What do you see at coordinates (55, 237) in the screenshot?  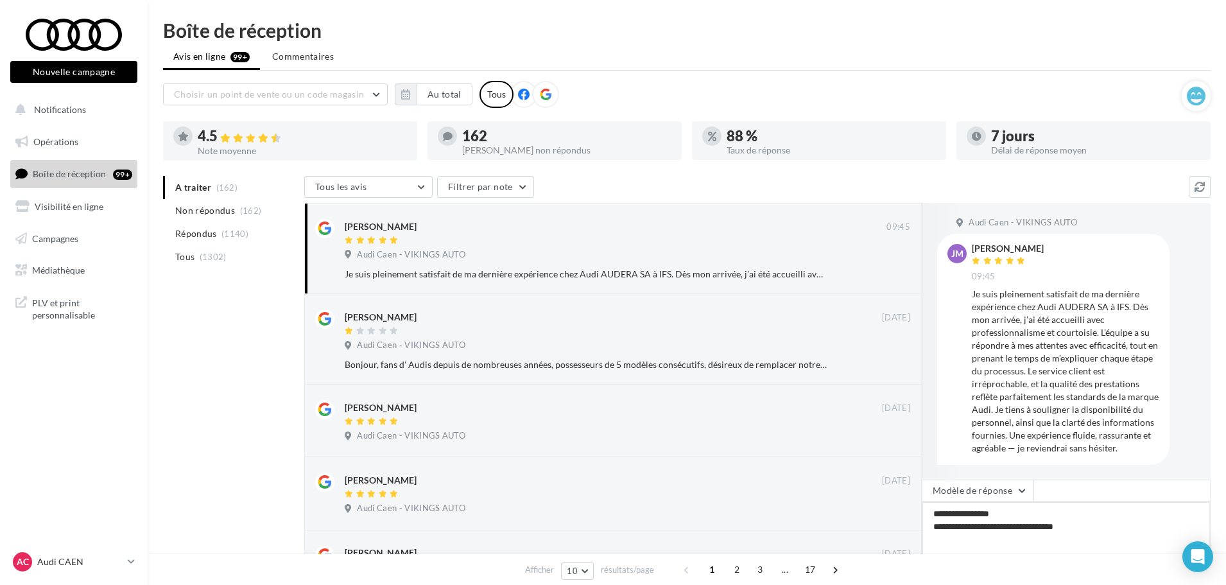 I see `span: Campagnes` at bounding box center [55, 237].